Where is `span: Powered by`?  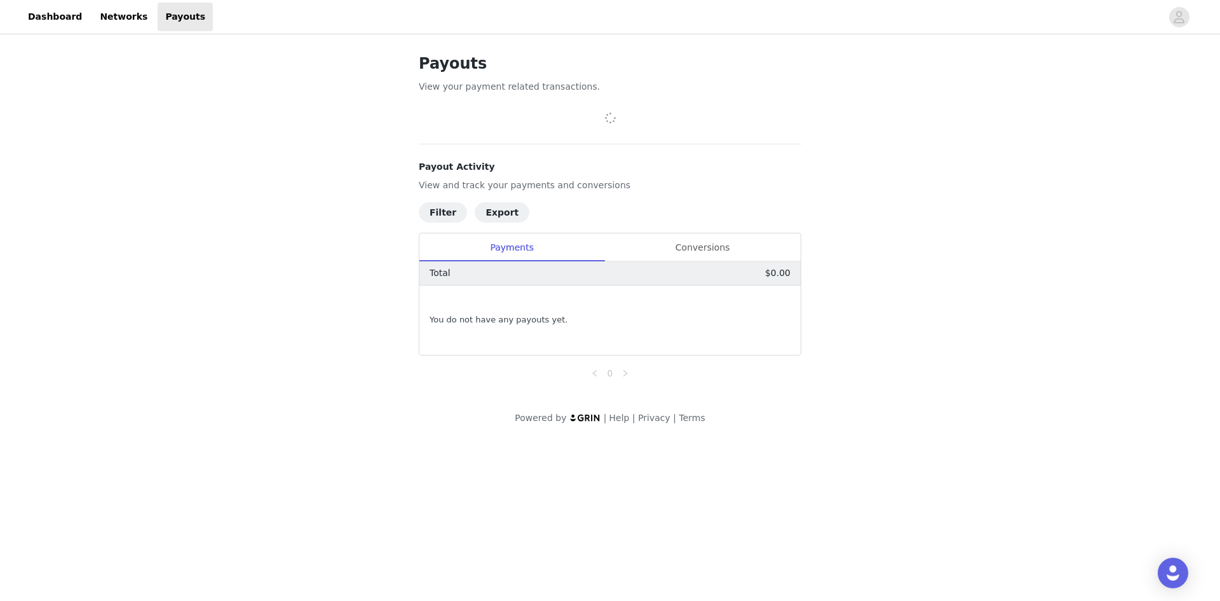 span: Powered by is located at coordinates (540, 418).